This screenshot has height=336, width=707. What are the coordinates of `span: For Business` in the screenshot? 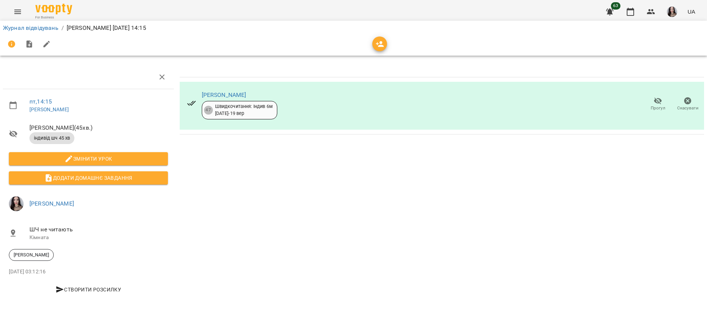 It's located at (54, 17).